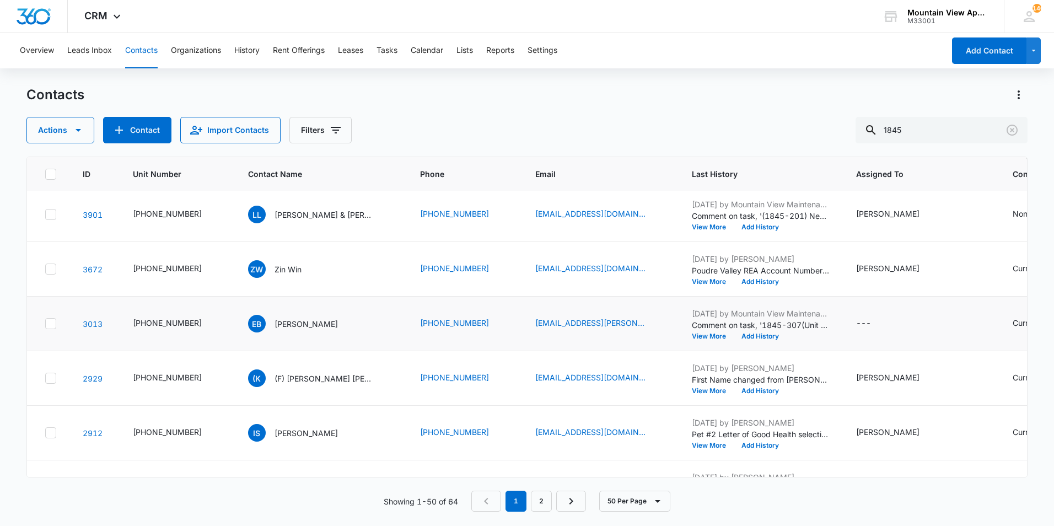 The image size is (1054, 526). Describe the element at coordinates (600, 433) in the screenshot. I see `div: Email - sneedizaiah@gmail.com - Select to Edit Field` at that location.